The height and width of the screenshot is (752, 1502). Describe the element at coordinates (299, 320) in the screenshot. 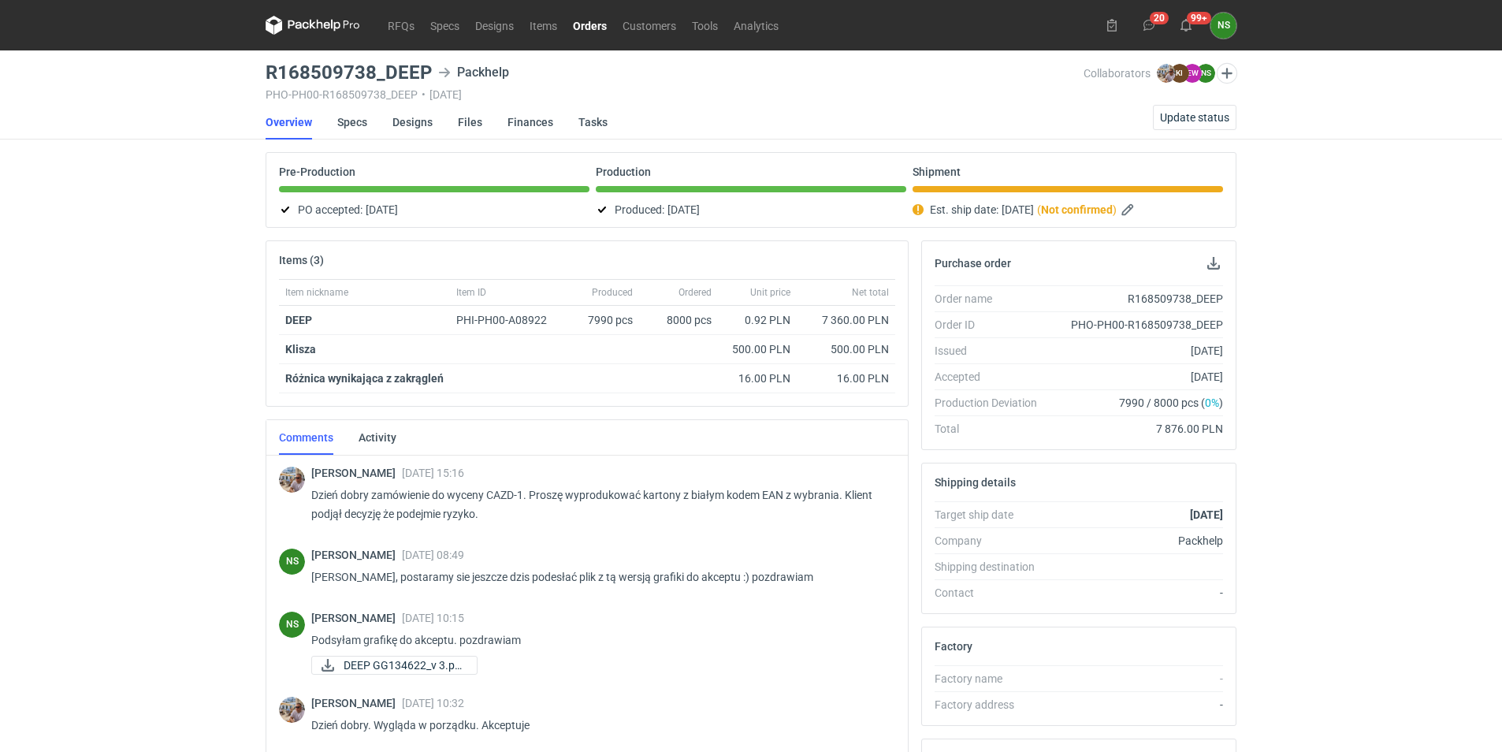

I see `a: DEEP` at that location.